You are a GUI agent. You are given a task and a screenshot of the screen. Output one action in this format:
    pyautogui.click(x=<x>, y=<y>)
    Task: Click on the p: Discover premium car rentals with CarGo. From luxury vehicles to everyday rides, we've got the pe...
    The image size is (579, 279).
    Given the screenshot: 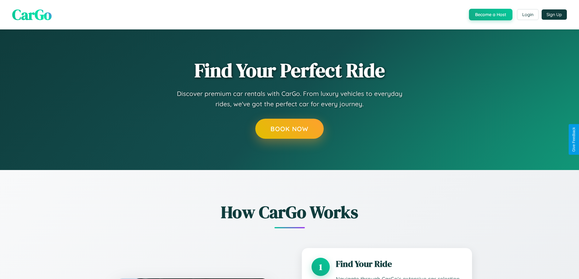 What is the action you would take?
    pyautogui.click(x=290, y=99)
    